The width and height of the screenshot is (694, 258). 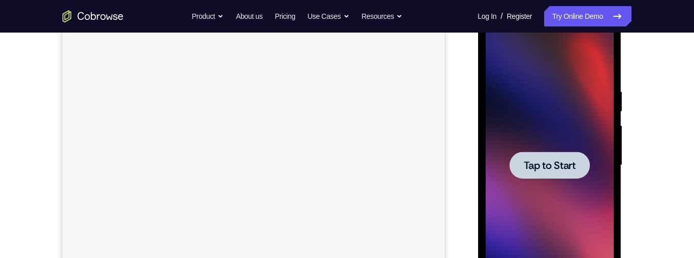 What do you see at coordinates (285, 16) in the screenshot?
I see `a: Pricing` at bounding box center [285, 16].